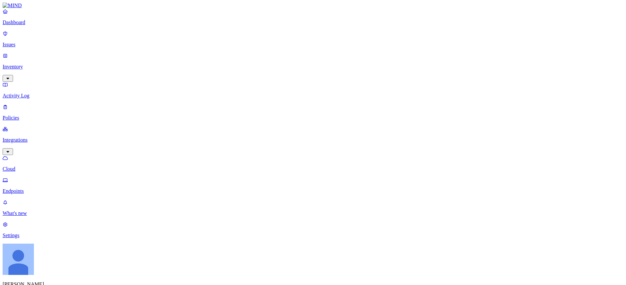  What do you see at coordinates (18, 259) in the screenshot?
I see `img: Ignacio Rodriguez Paez` at bounding box center [18, 259].